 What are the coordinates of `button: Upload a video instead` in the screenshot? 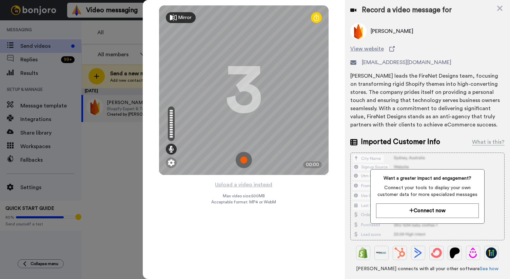 It's located at (244, 185).